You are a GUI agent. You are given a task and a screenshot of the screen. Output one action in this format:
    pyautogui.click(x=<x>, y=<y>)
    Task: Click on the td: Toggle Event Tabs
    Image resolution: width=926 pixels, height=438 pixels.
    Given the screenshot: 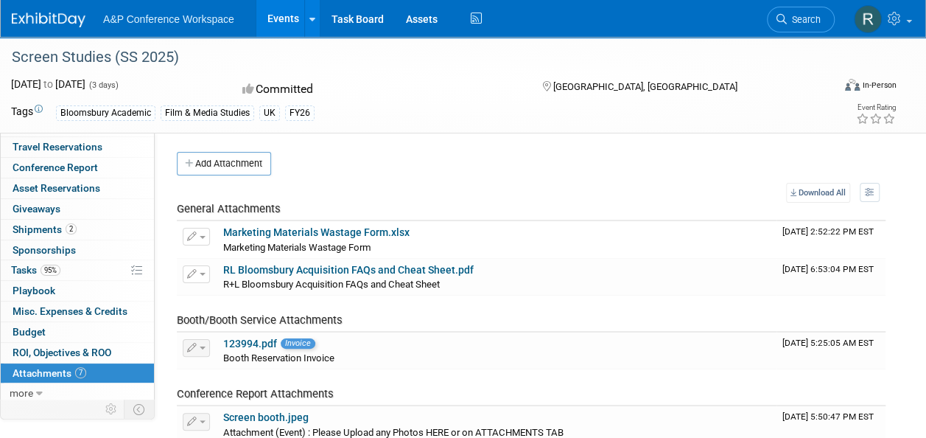 What is the action you would take?
    pyautogui.click(x=139, y=409)
    